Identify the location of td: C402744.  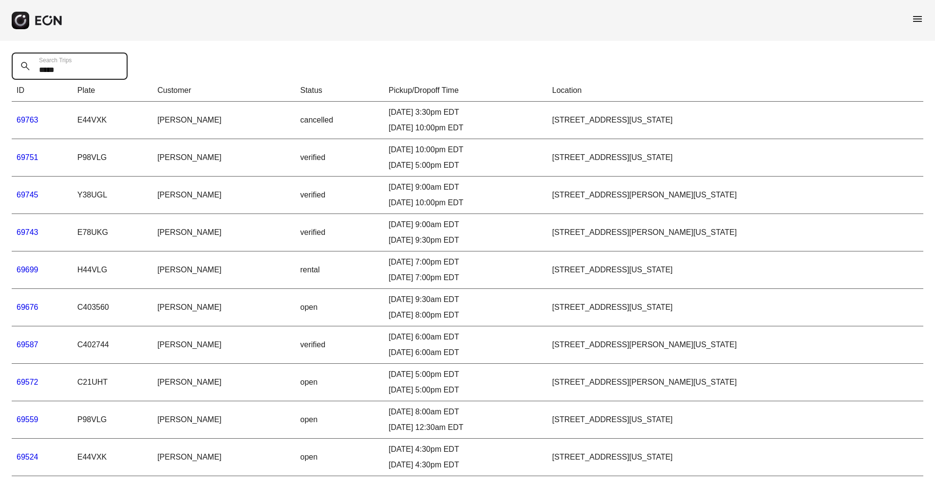
(112, 345).